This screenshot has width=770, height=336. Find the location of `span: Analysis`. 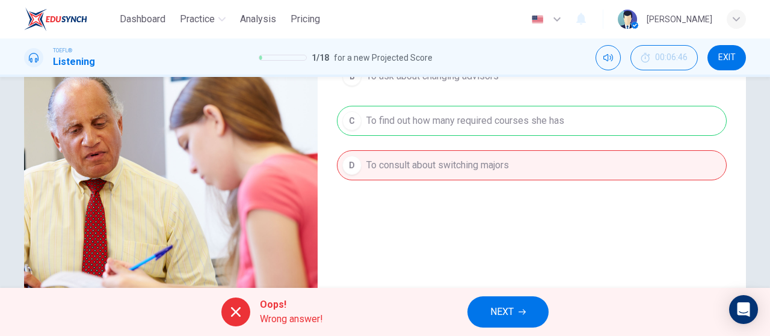

span: Analysis is located at coordinates (258, 19).